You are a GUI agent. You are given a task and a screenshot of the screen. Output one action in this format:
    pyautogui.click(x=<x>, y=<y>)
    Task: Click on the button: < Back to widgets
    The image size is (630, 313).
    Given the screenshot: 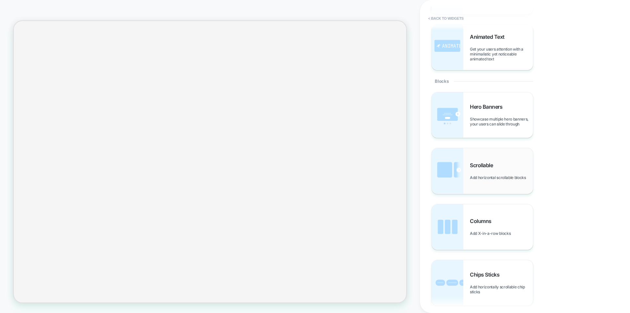 What is the action you would take?
    pyautogui.click(x=446, y=18)
    